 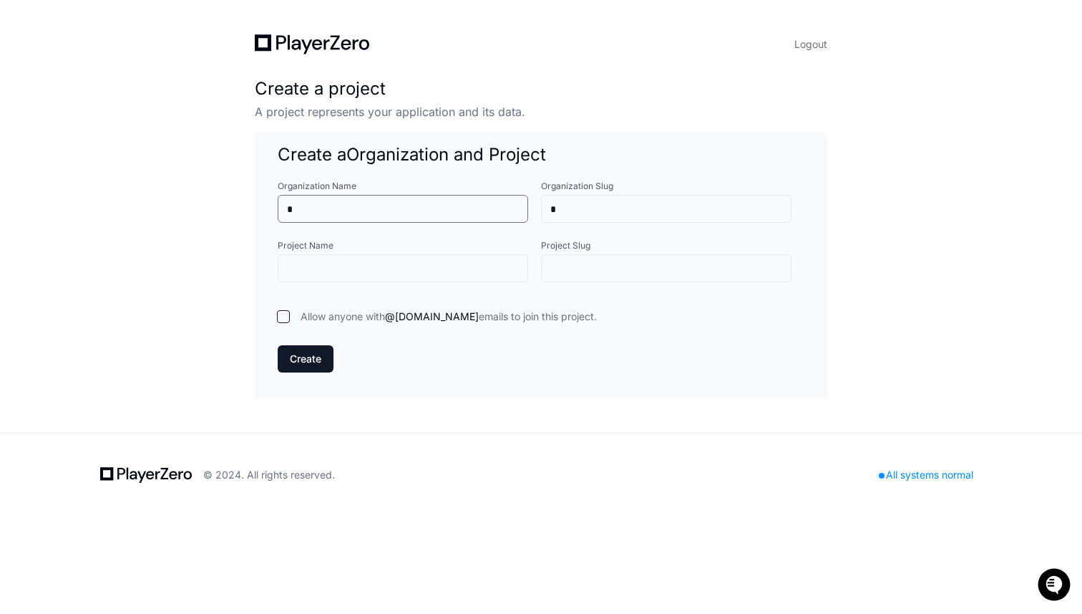 I want to click on div: All systems normal, so click(x=926, y=475).